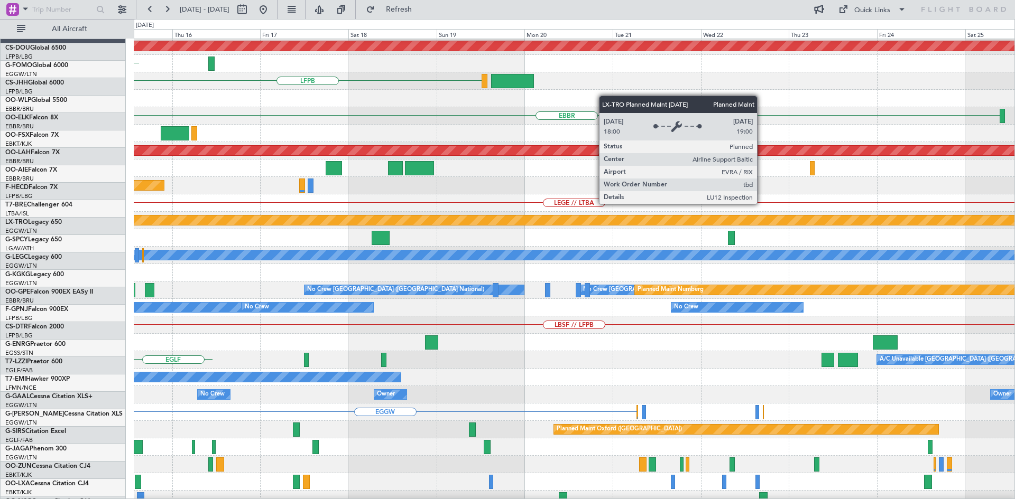  Describe the element at coordinates (16, 240) in the screenshot. I see `span: G-SPCY` at that location.